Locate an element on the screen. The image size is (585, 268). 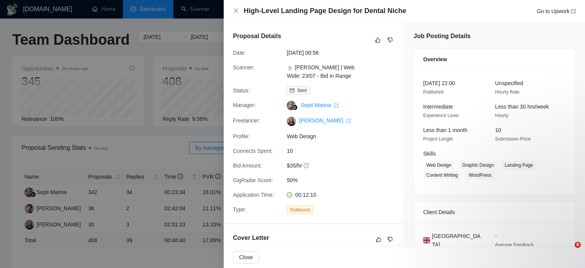
span: Overview is located at coordinates (435, 59).